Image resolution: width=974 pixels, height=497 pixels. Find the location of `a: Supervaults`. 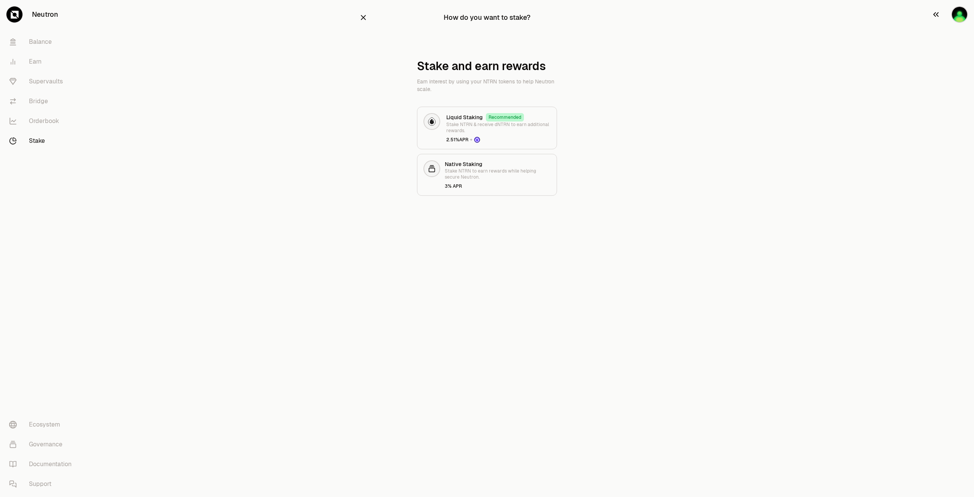

a: Supervaults is located at coordinates (43, 81).